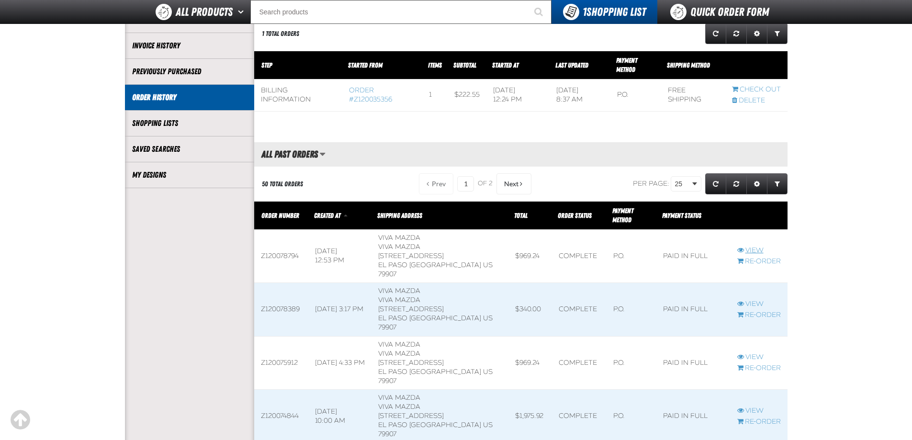  What do you see at coordinates (757, 90) in the screenshot?
I see `a: Continue checkout started from Z120035356` at bounding box center [757, 90].